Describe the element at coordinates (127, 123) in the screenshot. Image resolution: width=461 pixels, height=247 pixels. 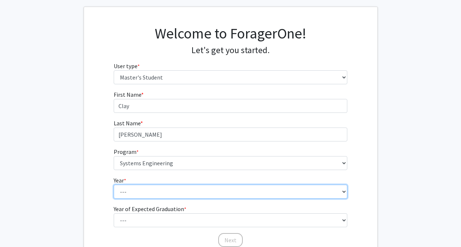
I see `span: Last Name` at that location.